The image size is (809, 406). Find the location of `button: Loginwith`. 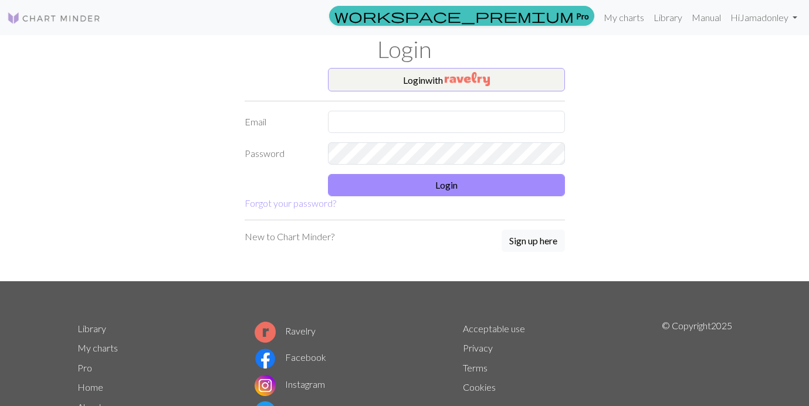

button: Loginwith is located at coordinates (446, 80).